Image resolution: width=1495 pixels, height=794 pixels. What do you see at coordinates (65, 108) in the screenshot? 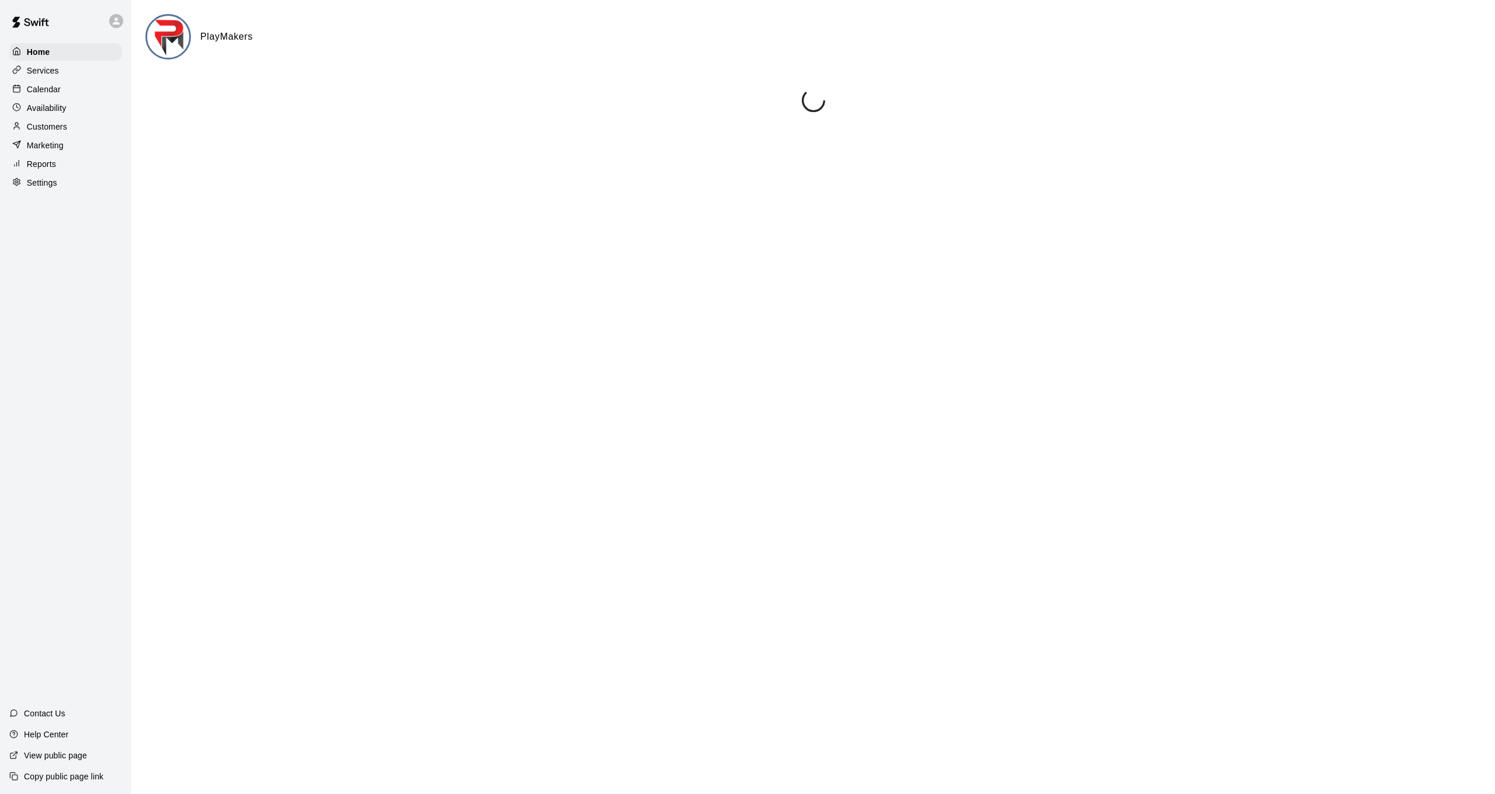
I see `div: Availability` at bounding box center [65, 108].